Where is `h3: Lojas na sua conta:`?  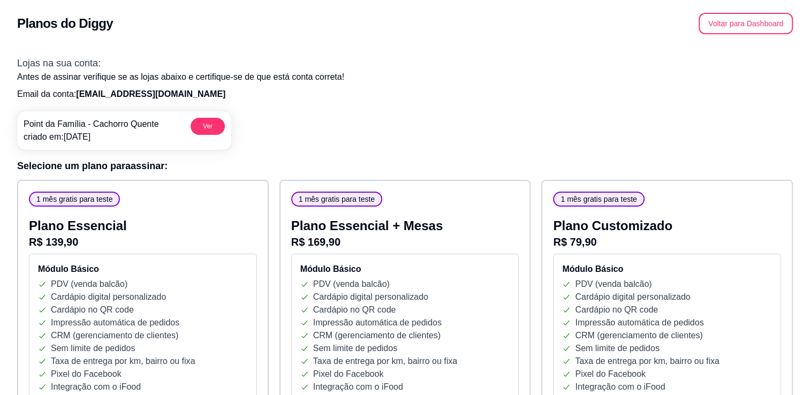
h3: Lojas na sua conta: is located at coordinates (405, 63).